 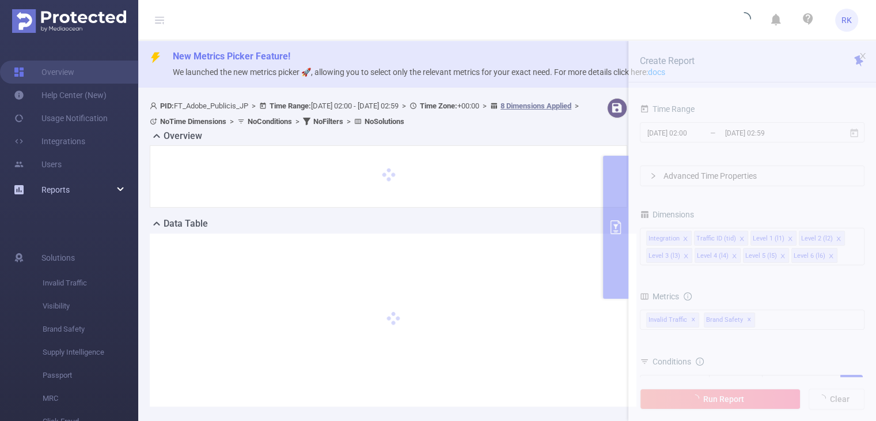 I want to click on span: RK, so click(x=847, y=20).